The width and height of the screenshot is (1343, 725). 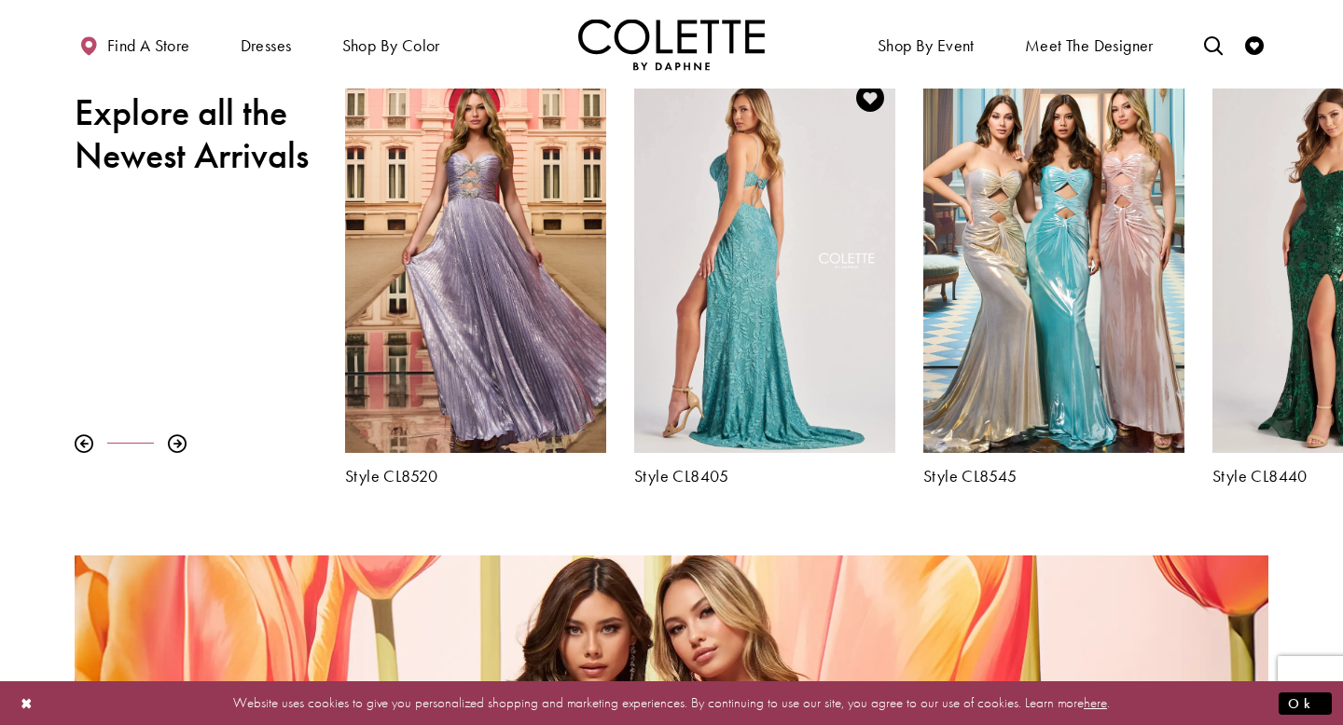 What do you see at coordinates (1054, 477) in the screenshot?
I see `a: Style CL8545` at bounding box center [1054, 477].